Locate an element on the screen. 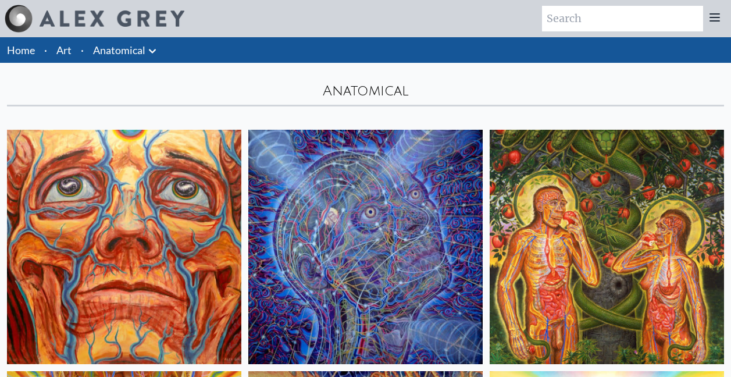 The image size is (731, 377). a: Art is located at coordinates (64, 50).